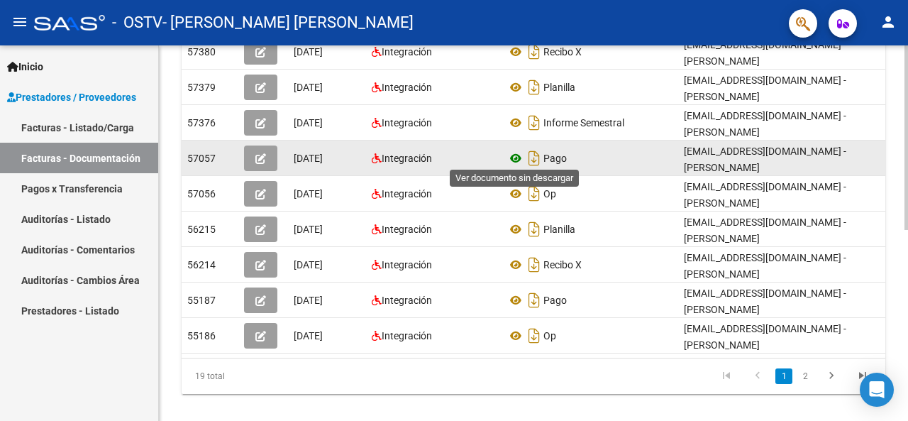 The height and width of the screenshot is (421, 908). I want to click on span: 57057, so click(201, 158).